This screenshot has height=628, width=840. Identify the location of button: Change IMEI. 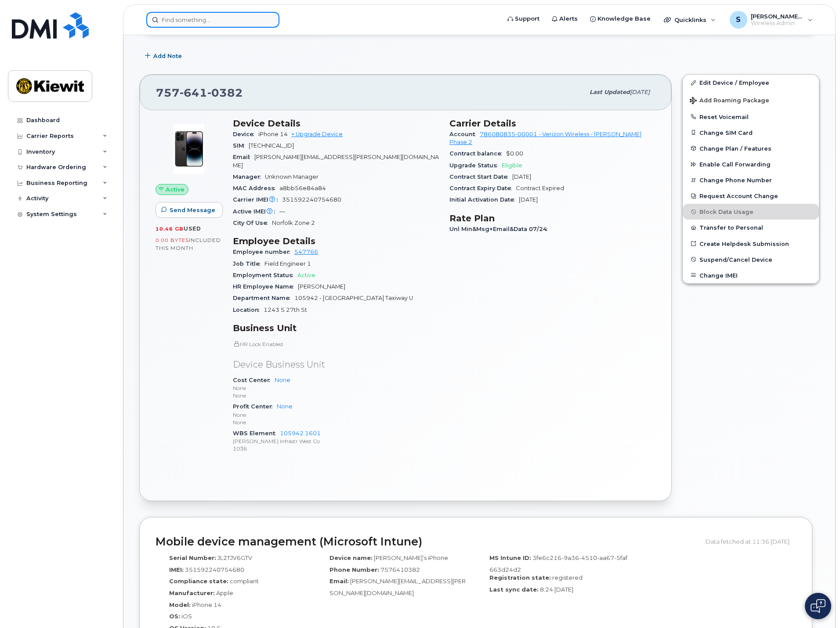
(751, 275).